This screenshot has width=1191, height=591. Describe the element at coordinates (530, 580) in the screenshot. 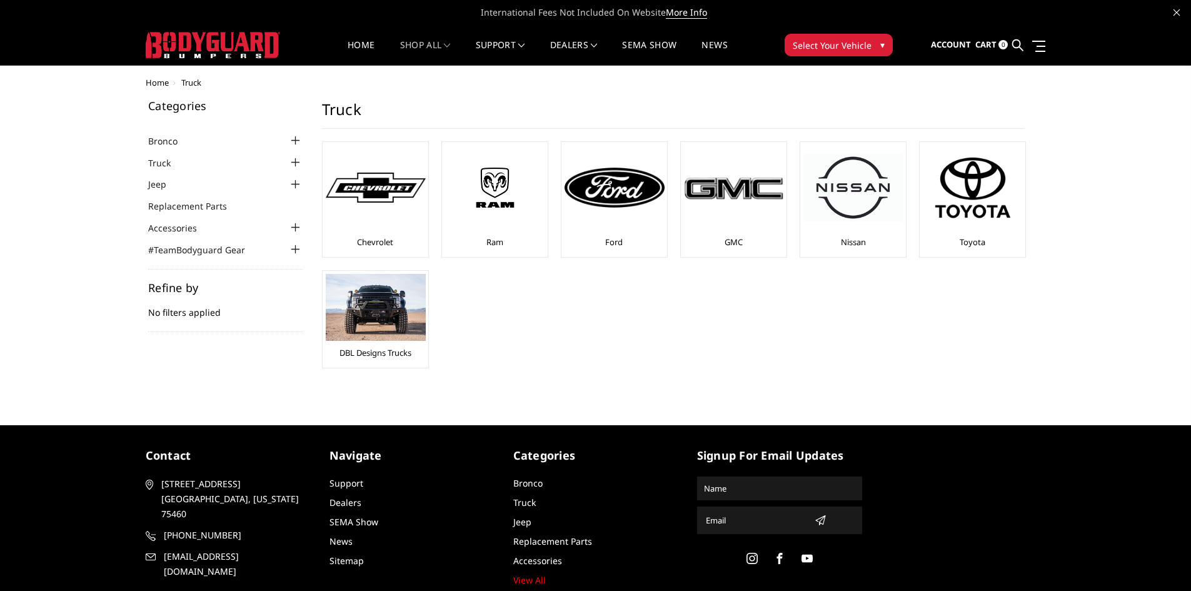

I see `a: View All` at that location.